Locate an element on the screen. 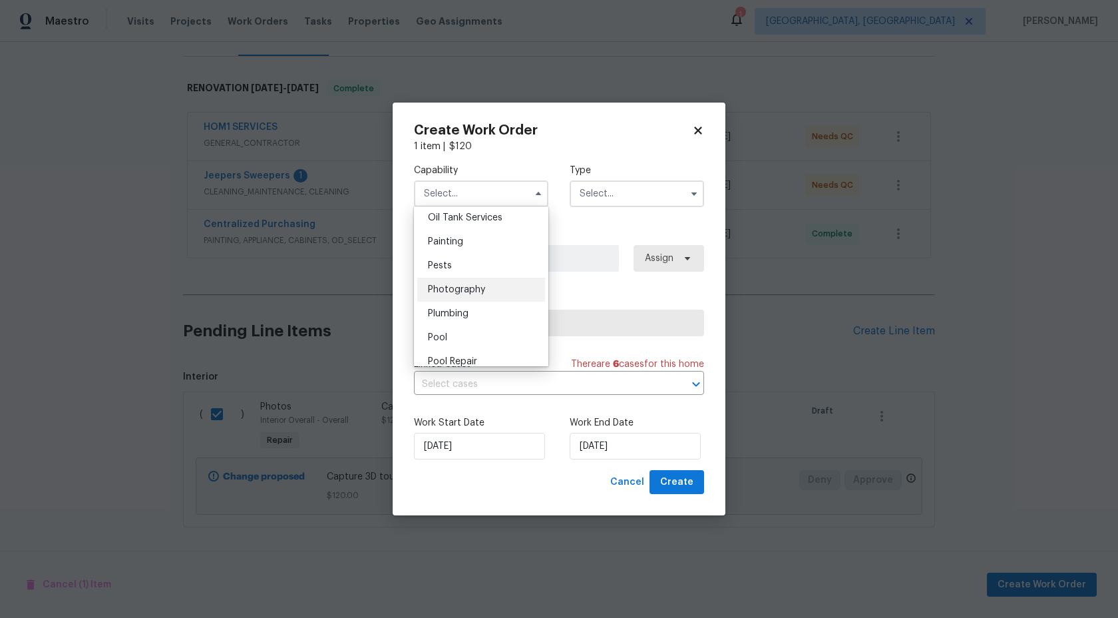 This screenshot has height=618, width=1118. div: 1 item | is located at coordinates (559, 146).